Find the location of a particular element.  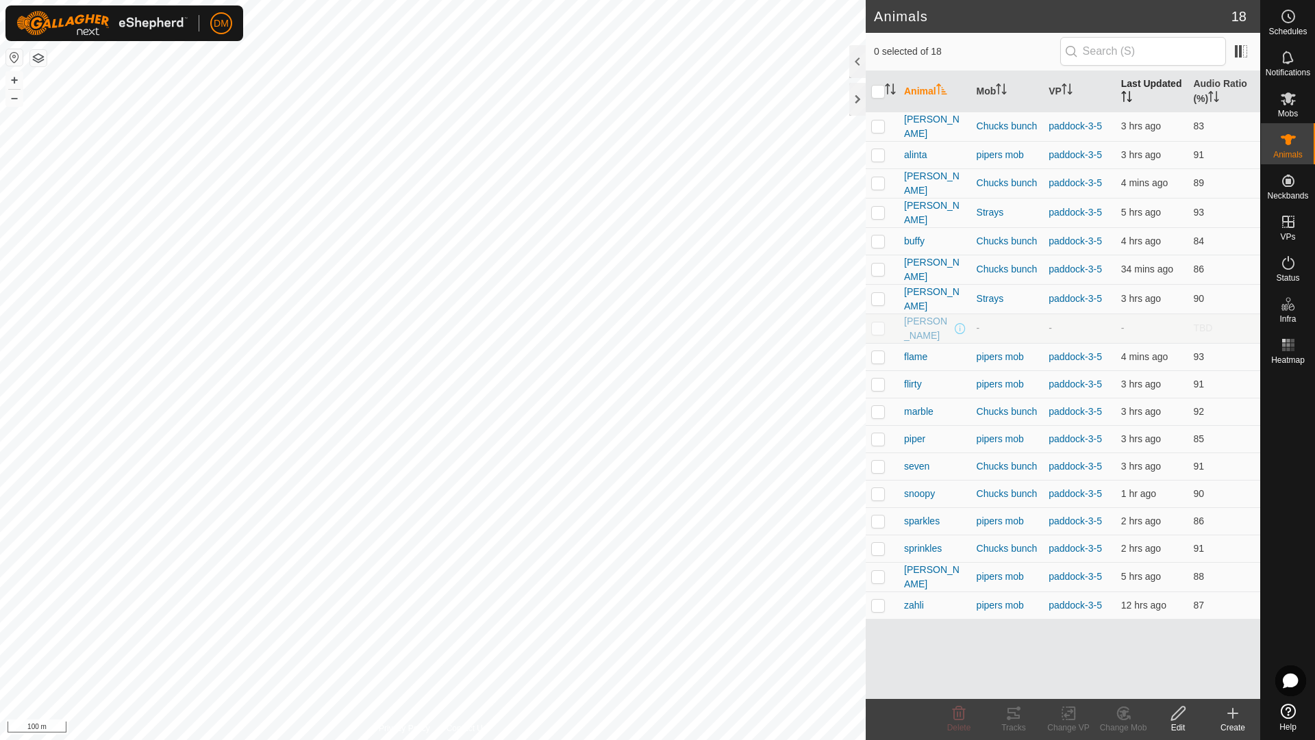

span: piper is located at coordinates (914, 439).